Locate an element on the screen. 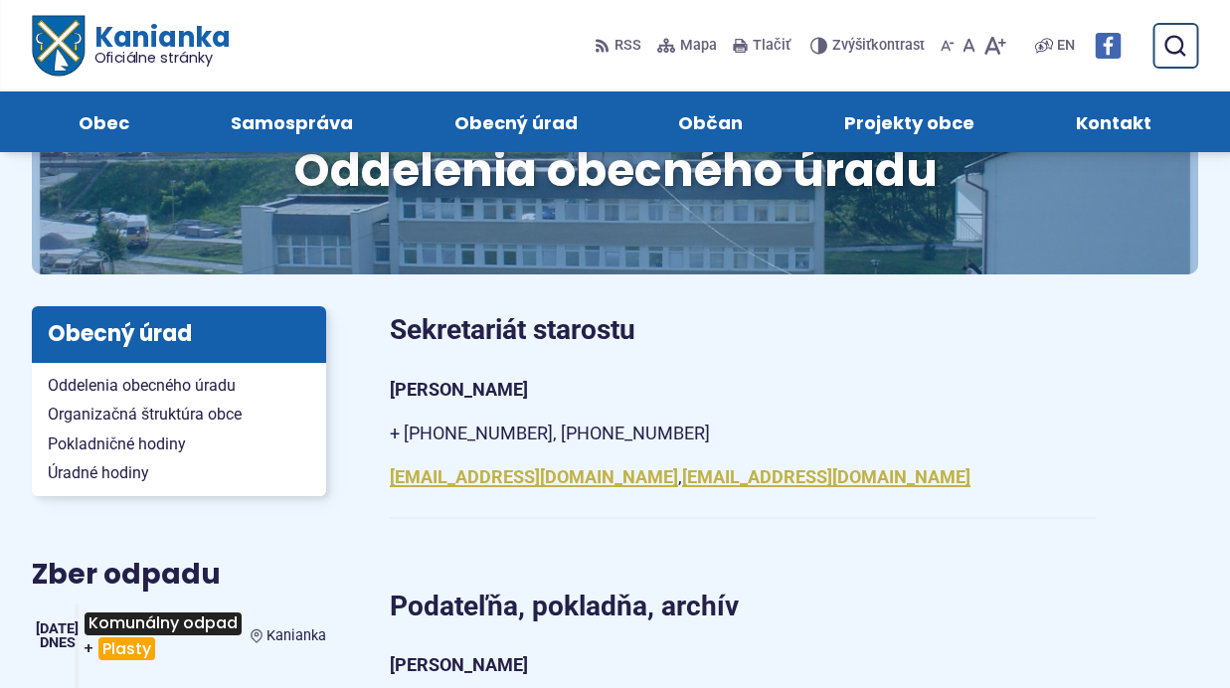 Image resolution: width=1230 pixels, height=688 pixels. a: Oddelenia obecného úradu is located at coordinates (179, 386).